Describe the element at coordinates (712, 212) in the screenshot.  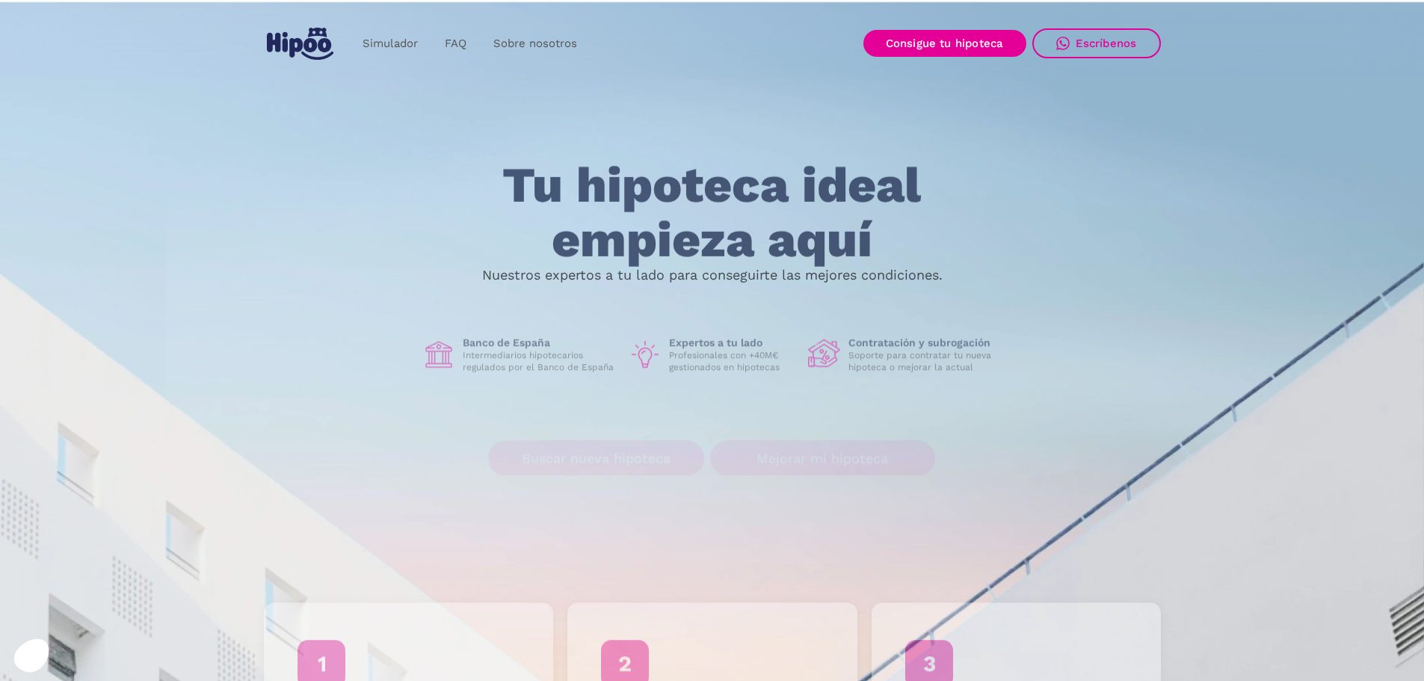
I see `h1: Tu hipoteca ideal empieza aquí` at that location.